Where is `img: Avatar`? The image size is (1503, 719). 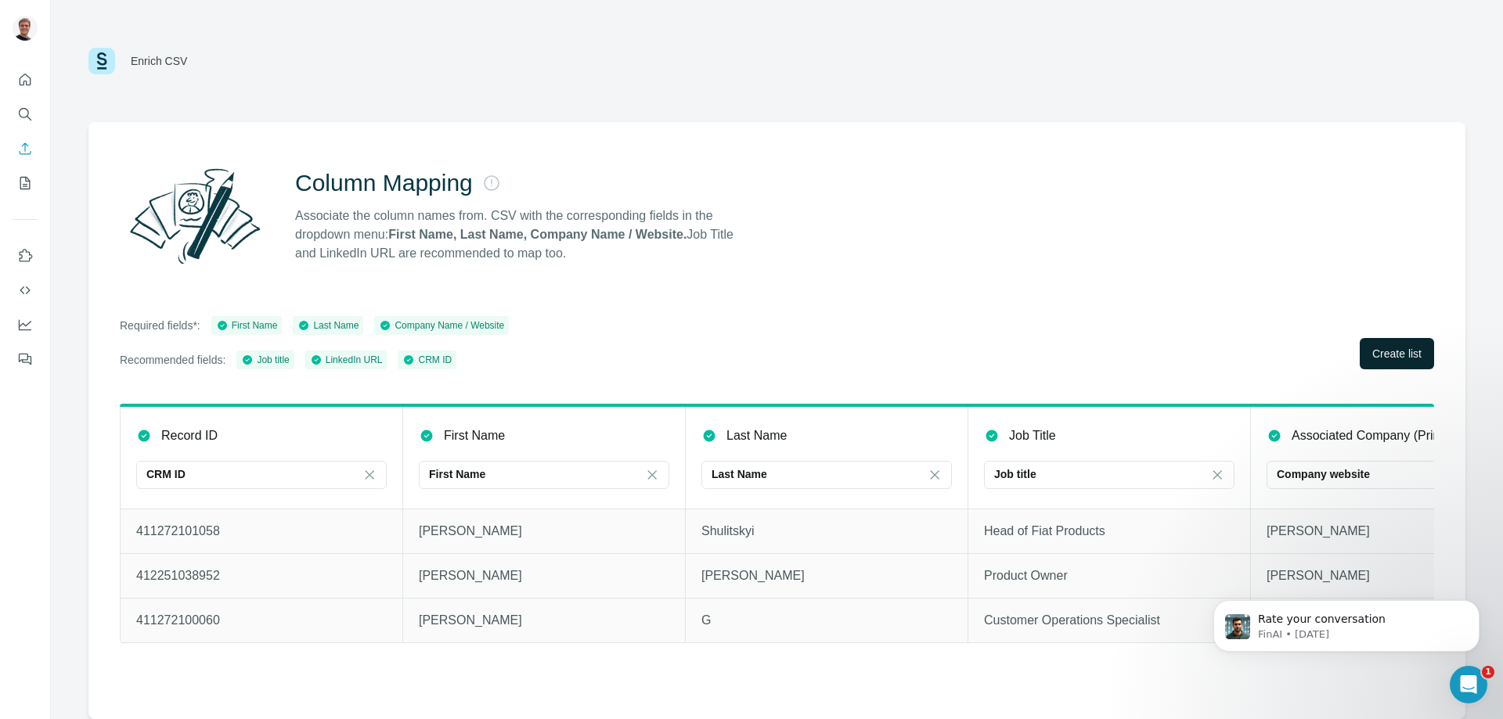
img: Avatar is located at coordinates (25, 28).